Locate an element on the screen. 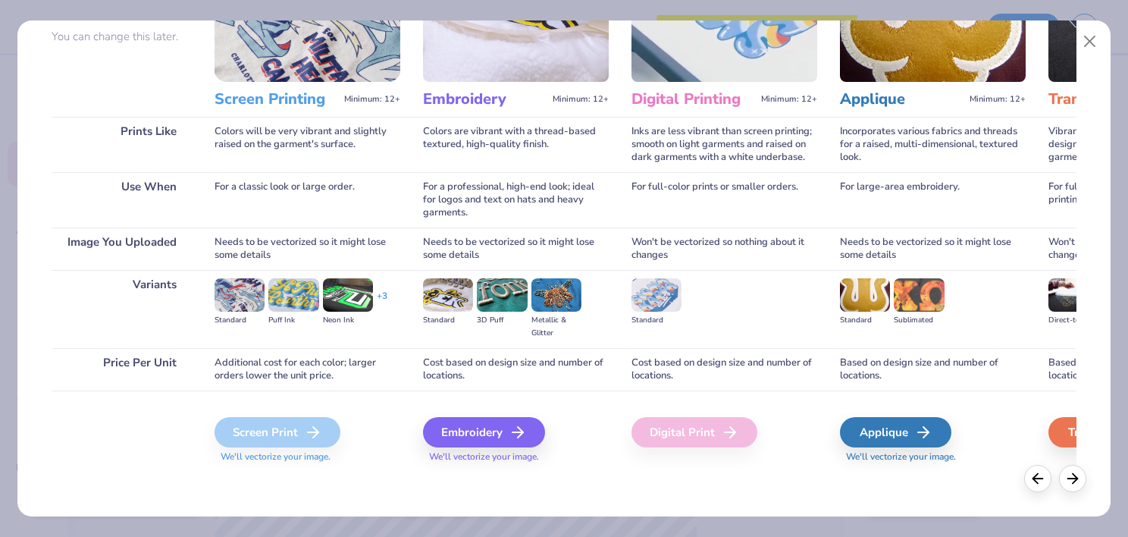  h3: Applique is located at coordinates (901, 99).